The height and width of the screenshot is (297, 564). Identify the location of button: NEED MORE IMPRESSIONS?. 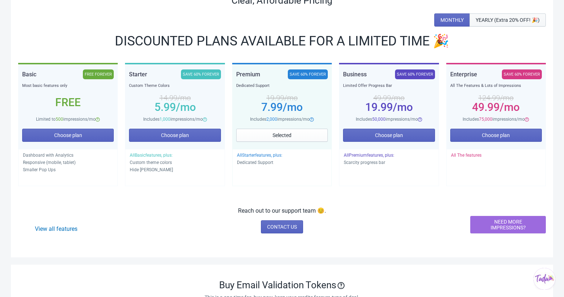
(508, 225).